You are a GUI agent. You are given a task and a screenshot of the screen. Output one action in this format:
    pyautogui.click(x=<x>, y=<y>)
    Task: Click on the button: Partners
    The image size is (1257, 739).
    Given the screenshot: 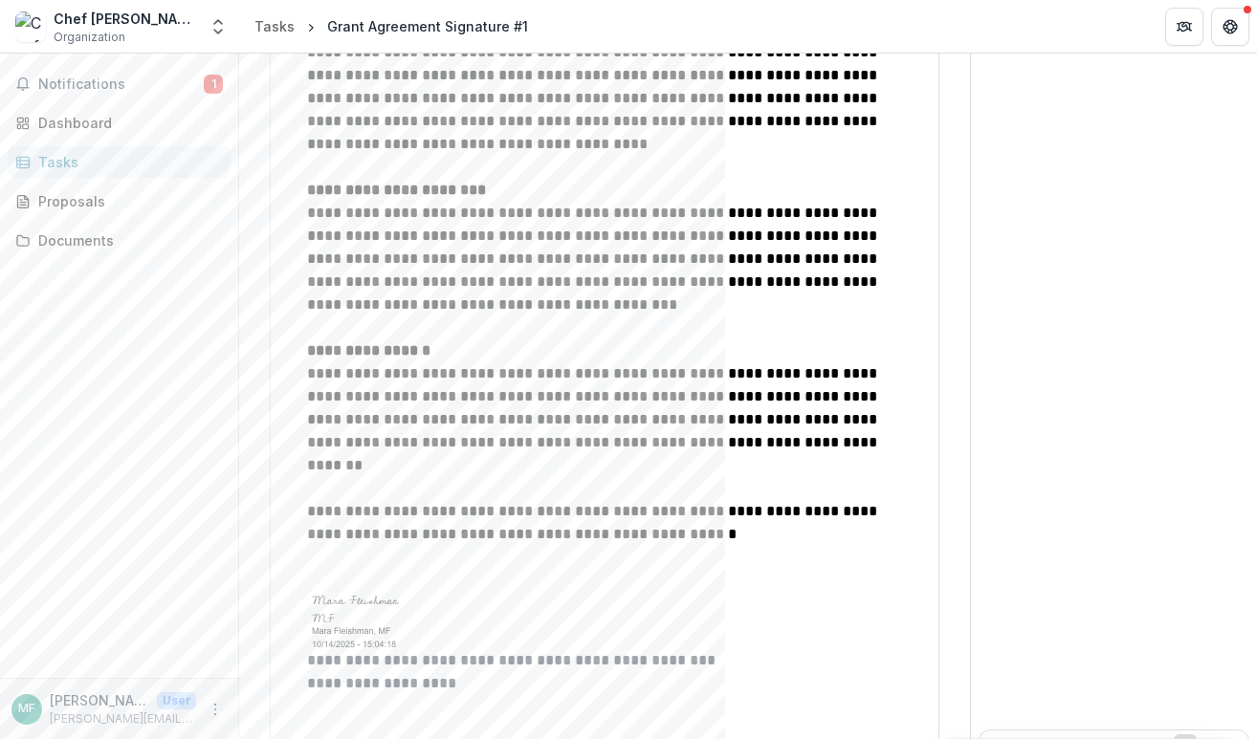 What is the action you would take?
    pyautogui.click(x=1184, y=27)
    